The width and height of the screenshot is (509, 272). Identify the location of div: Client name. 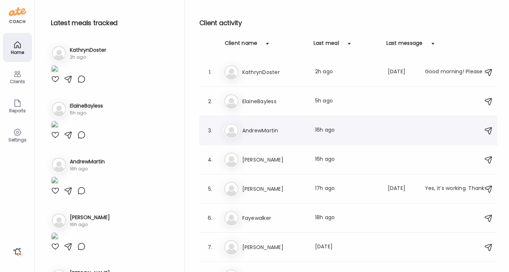
(241, 45).